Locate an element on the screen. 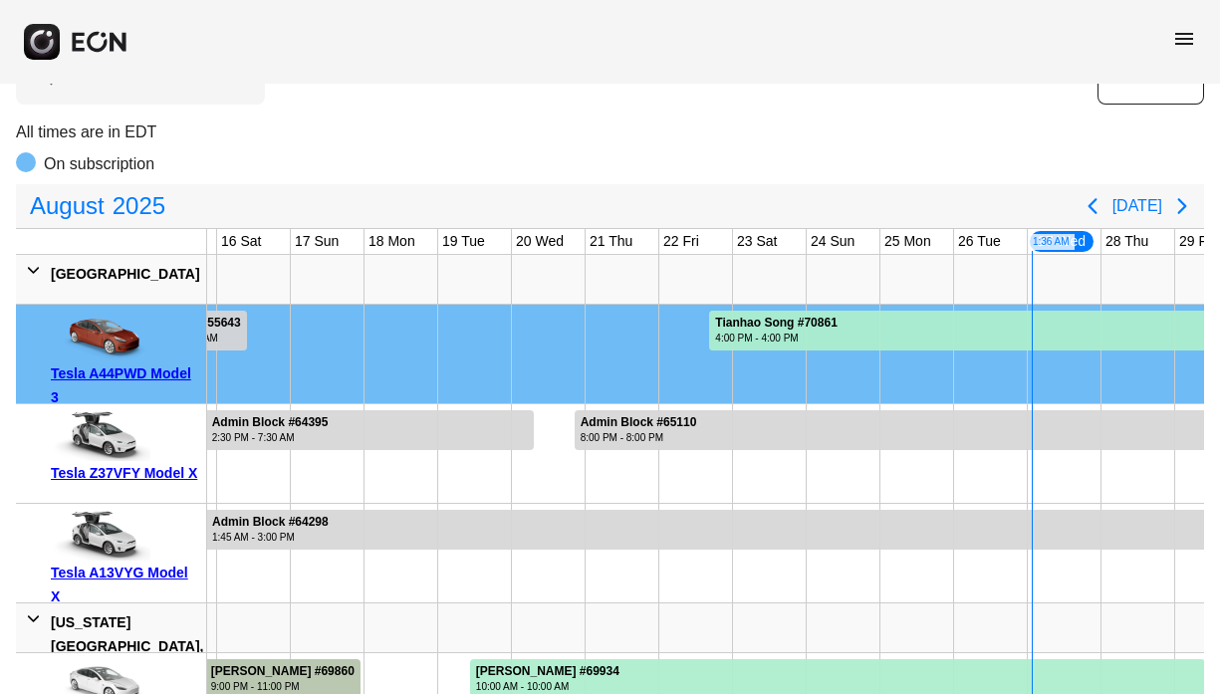 This screenshot has height=694, width=1220. div: Admin Block #65110 is located at coordinates (639, 422).